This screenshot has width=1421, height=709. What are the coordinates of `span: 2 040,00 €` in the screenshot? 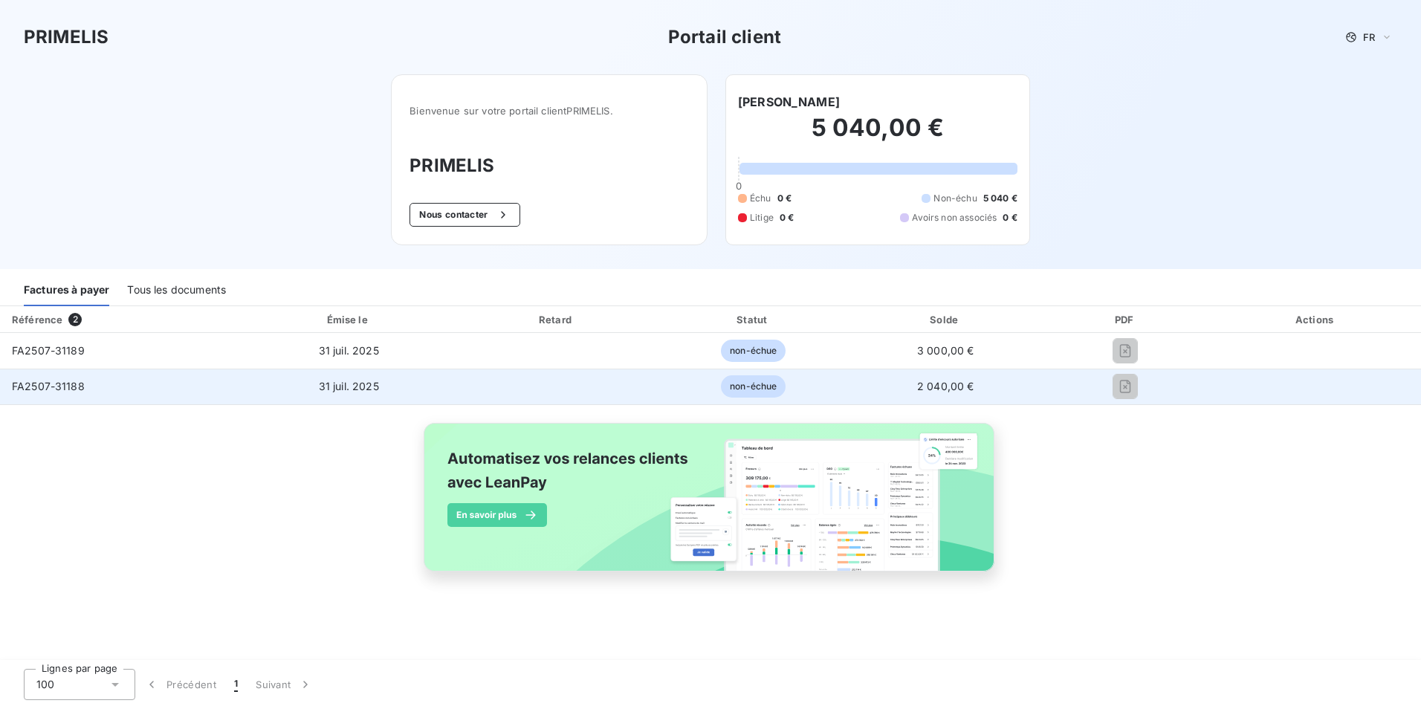 It's located at (945, 386).